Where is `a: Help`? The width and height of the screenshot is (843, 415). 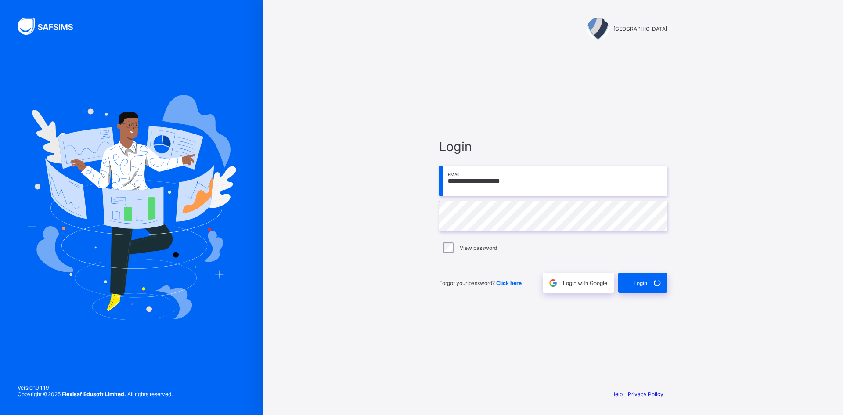 a: Help is located at coordinates (617, 394).